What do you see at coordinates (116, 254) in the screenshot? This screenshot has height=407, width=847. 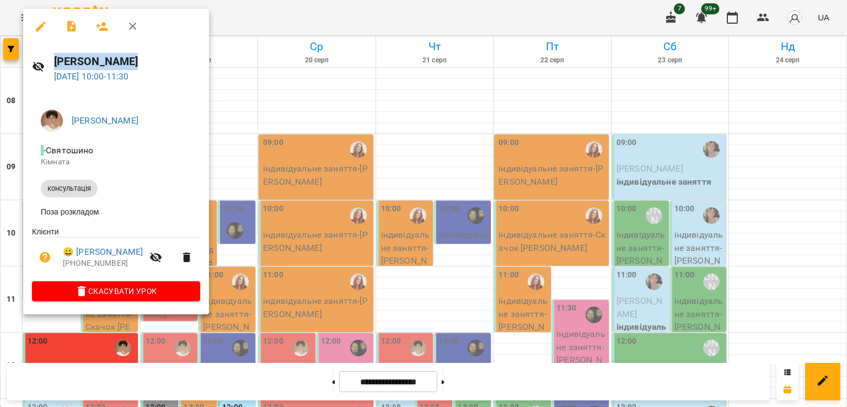 I see `ul: Клієнти` at bounding box center [116, 254].